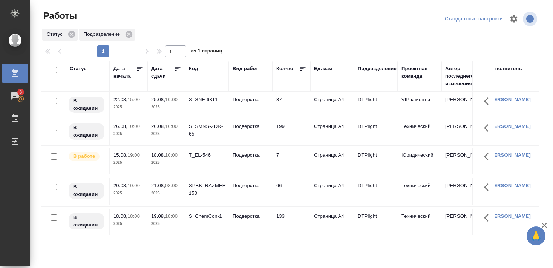  I want to click on p: 08:00, so click(171, 185).